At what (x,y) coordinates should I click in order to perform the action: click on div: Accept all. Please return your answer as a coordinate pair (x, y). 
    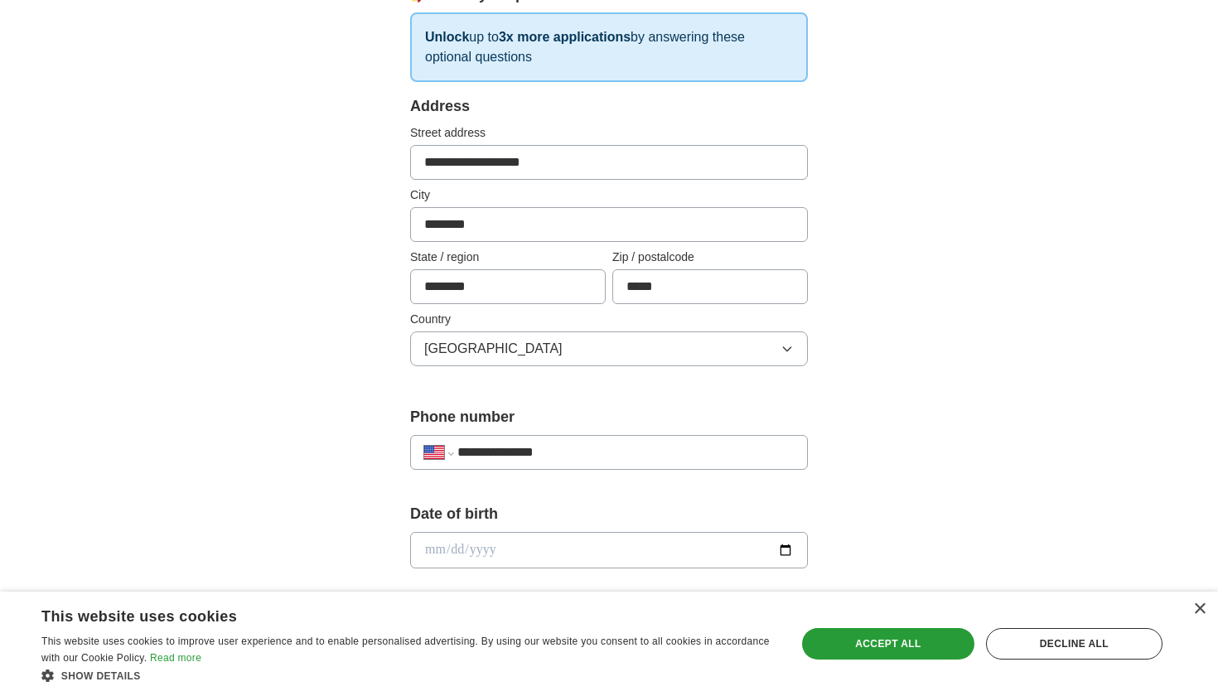
    Looking at the image, I should click on (888, 644).